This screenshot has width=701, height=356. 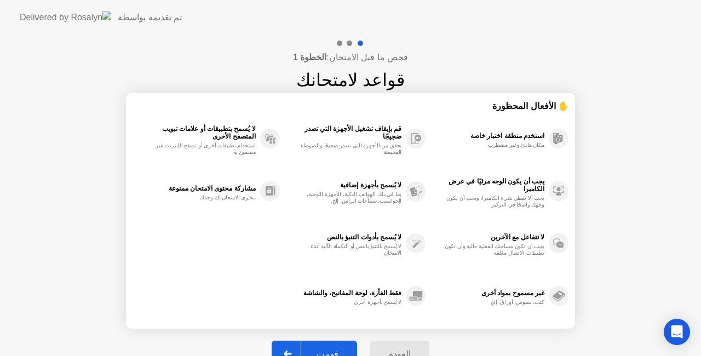 What do you see at coordinates (492, 302) in the screenshot?
I see `div: كتب، نصوص، أوراق، إلخ` at bounding box center [492, 302].